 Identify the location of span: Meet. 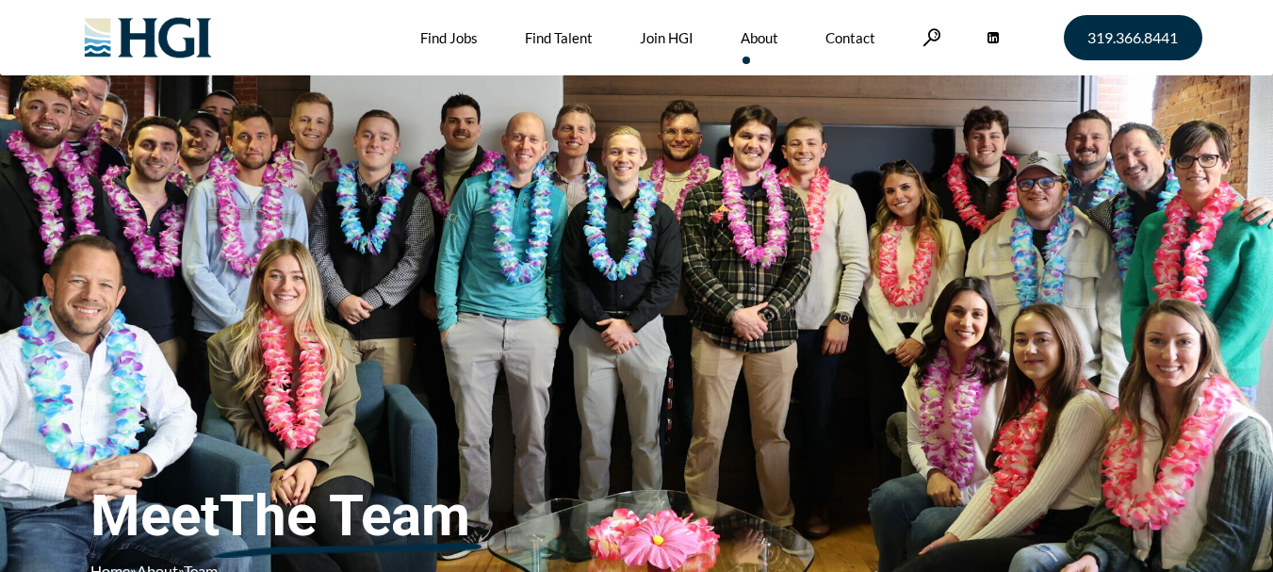
(345, 517).